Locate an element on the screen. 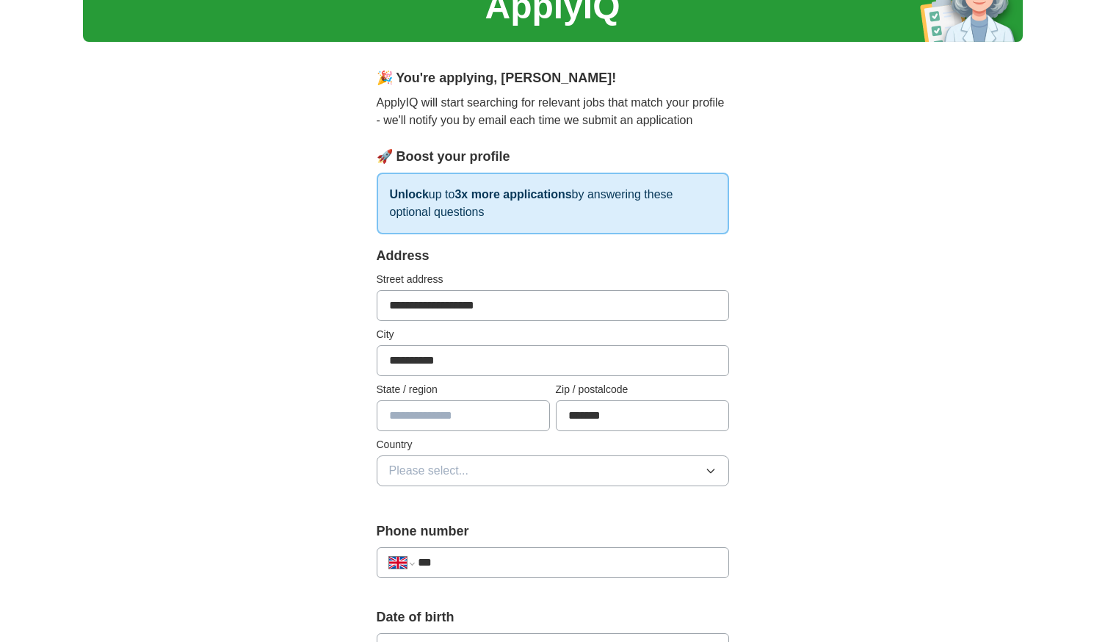 Image resolution: width=1105 pixels, height=642 pixels. p: up to by answering these optional questions is located at coordinates (553, 203).